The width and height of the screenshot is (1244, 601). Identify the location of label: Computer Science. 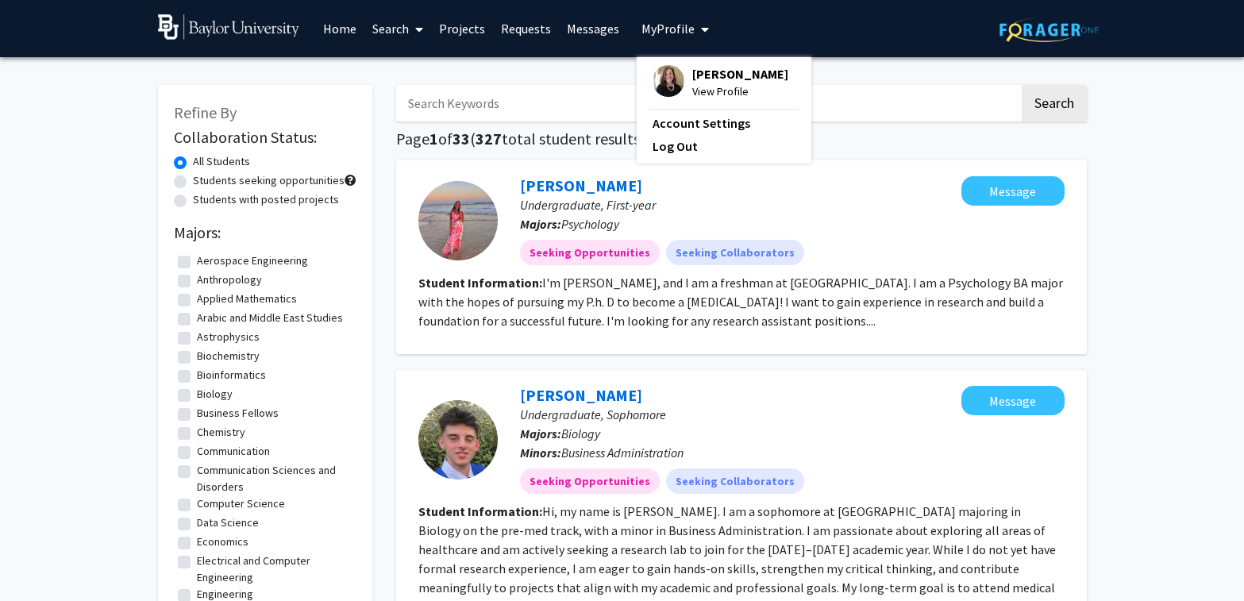
(241, 503).